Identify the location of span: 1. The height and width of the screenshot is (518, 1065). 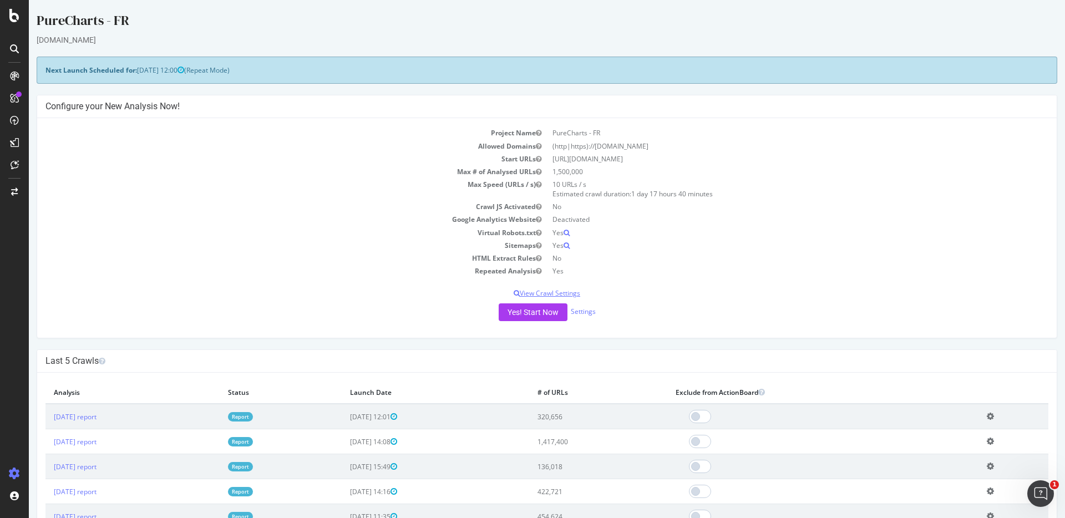
(1055, 485).